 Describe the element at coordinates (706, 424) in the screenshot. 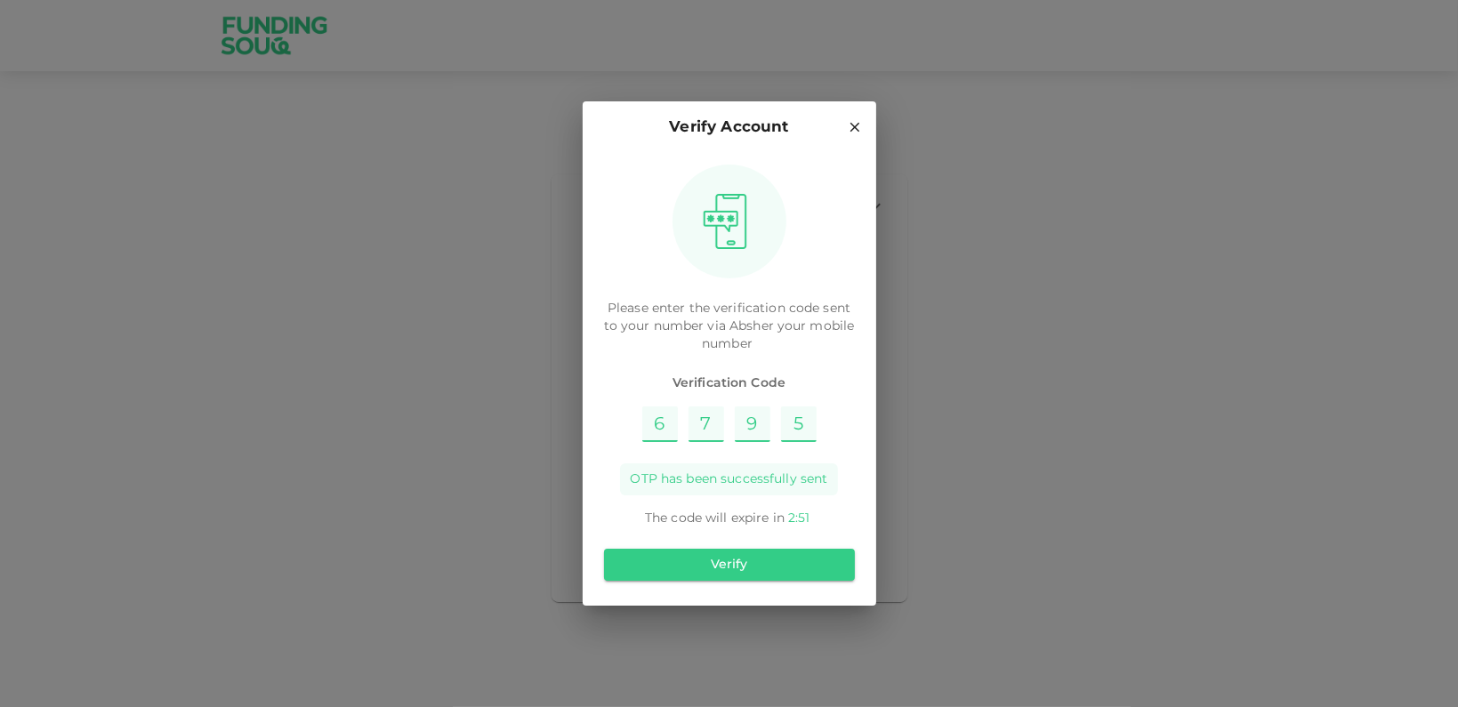

I see `input: Please enter OTP character 2` at that location.